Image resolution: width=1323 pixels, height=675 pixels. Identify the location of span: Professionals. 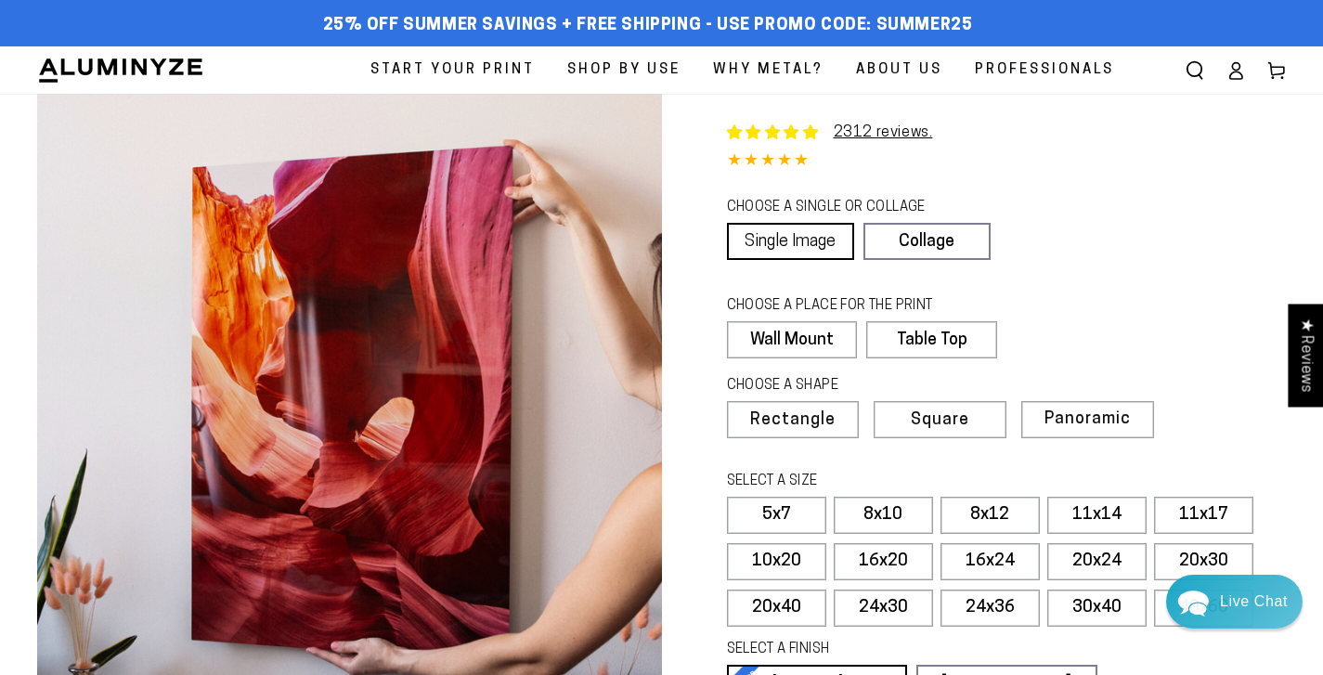
(1044, 70).